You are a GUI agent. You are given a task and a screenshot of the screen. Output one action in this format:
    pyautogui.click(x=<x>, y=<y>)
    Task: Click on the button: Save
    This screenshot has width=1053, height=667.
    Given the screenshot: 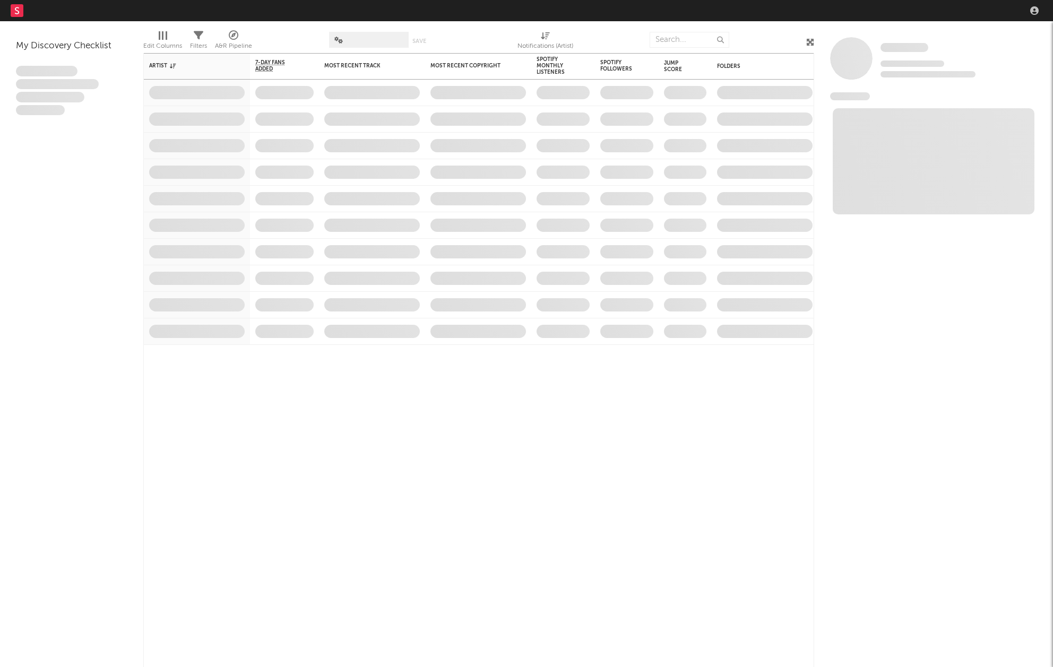 What is the action you would take?
    pyautogui.click(x=419, y=41)
    